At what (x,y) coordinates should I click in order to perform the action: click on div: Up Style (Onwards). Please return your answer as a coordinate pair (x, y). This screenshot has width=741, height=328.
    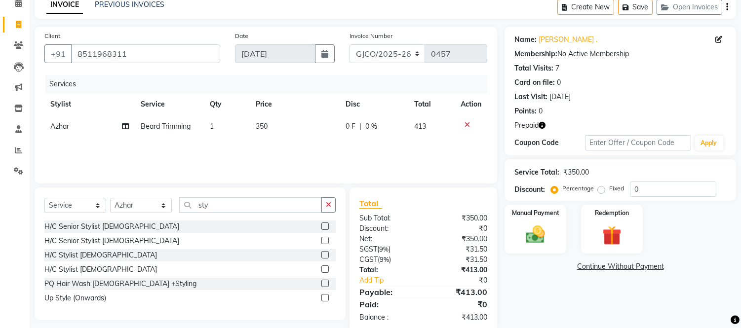
    Looking at the image, I should click on (75, 298).